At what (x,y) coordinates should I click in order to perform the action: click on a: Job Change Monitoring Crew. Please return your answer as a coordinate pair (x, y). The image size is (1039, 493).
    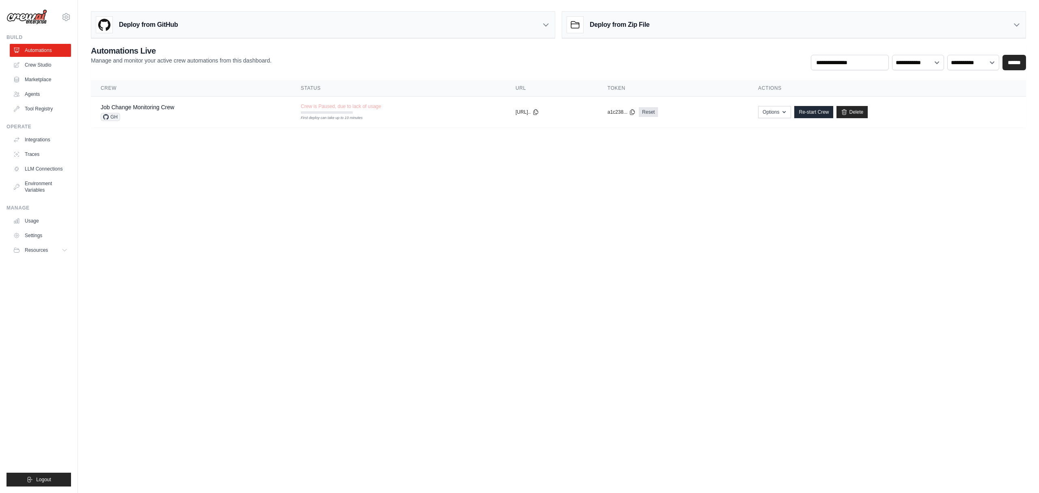
    Looking at the image, I should click on (137, 107).